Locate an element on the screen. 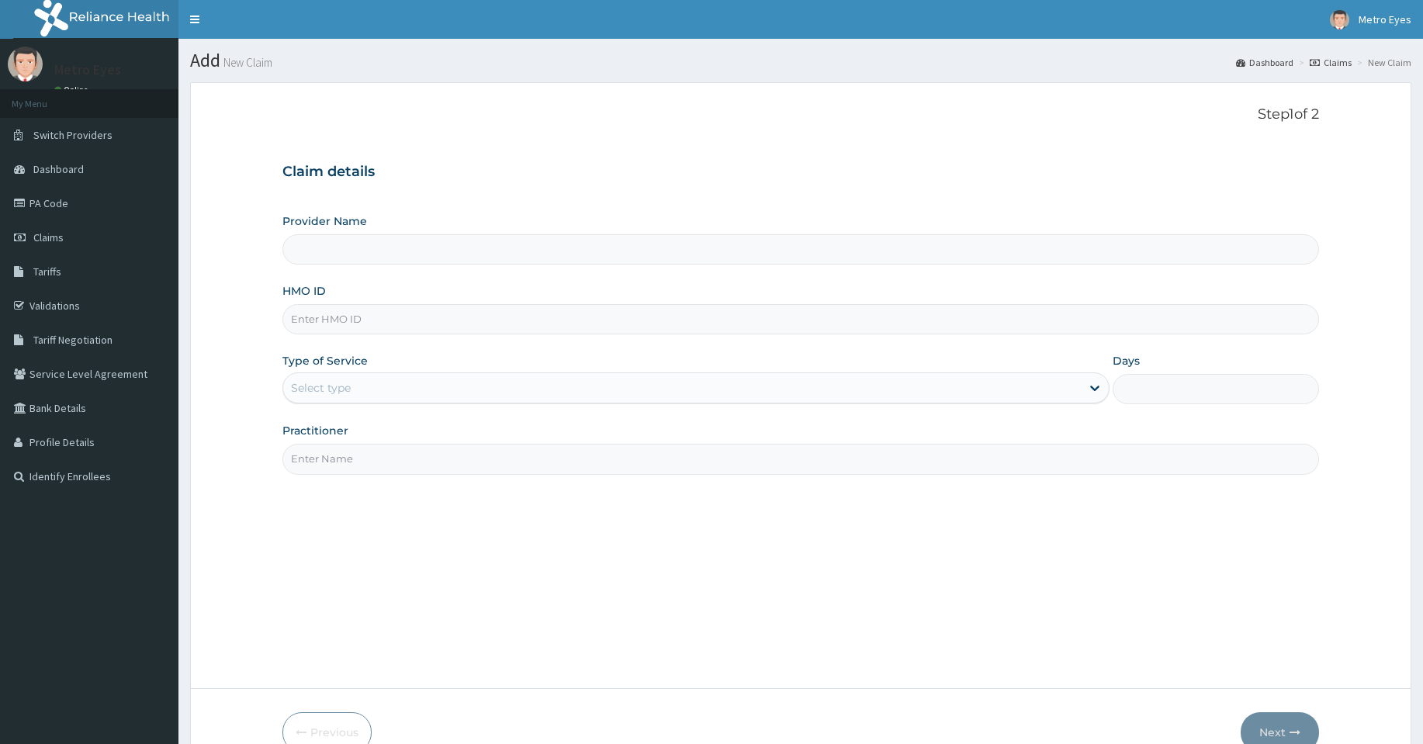  p: Step 1 of 2 is located at coordinates (801, 115).